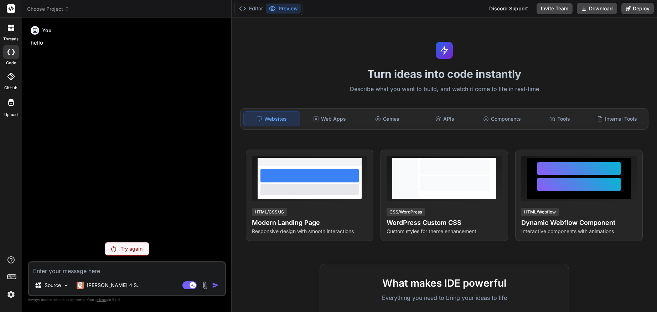 Image resolution: width=657 pixels, height=312 pixels. Describe the element at coordinates (114, 249) in the screenshot. I see `img: Retry` at that location.